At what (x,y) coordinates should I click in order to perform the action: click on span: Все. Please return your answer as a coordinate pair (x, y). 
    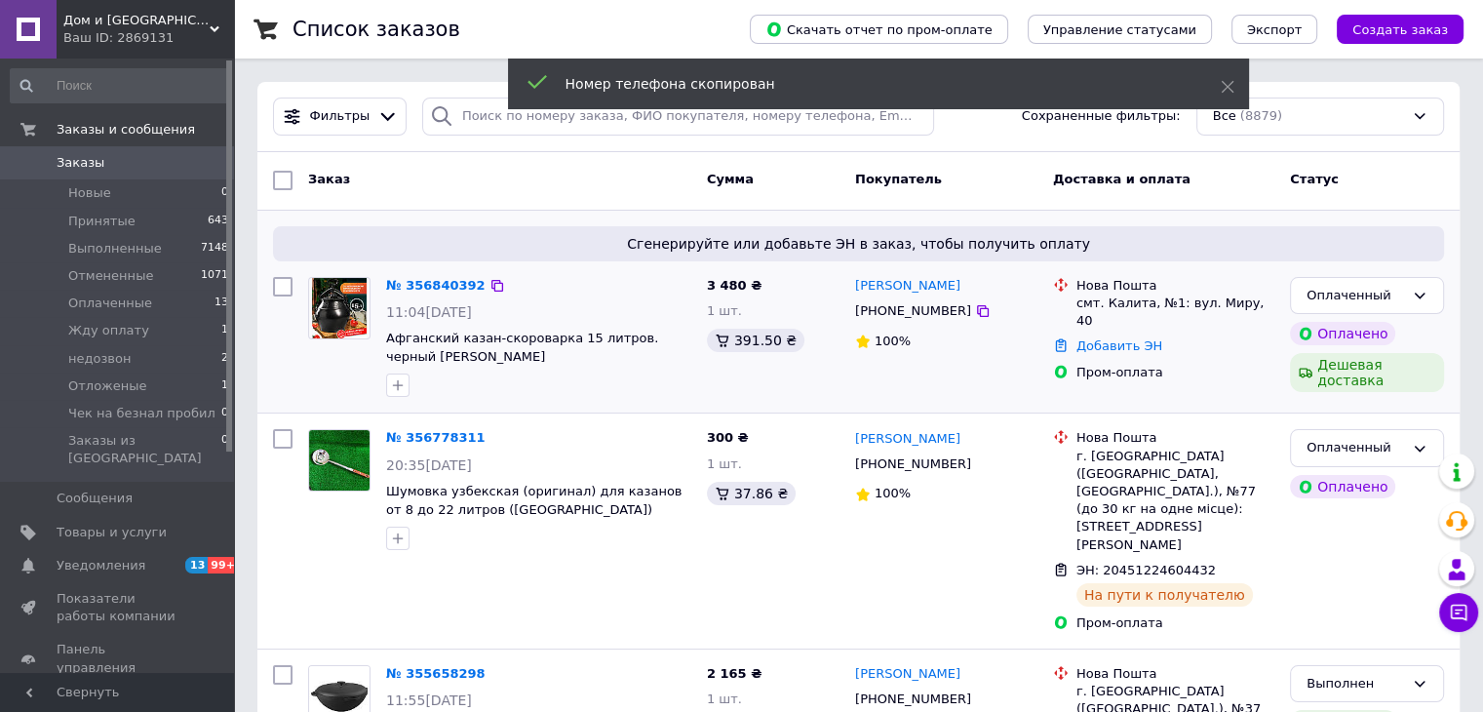
    Looking at the image, I should click on (1225, 116).